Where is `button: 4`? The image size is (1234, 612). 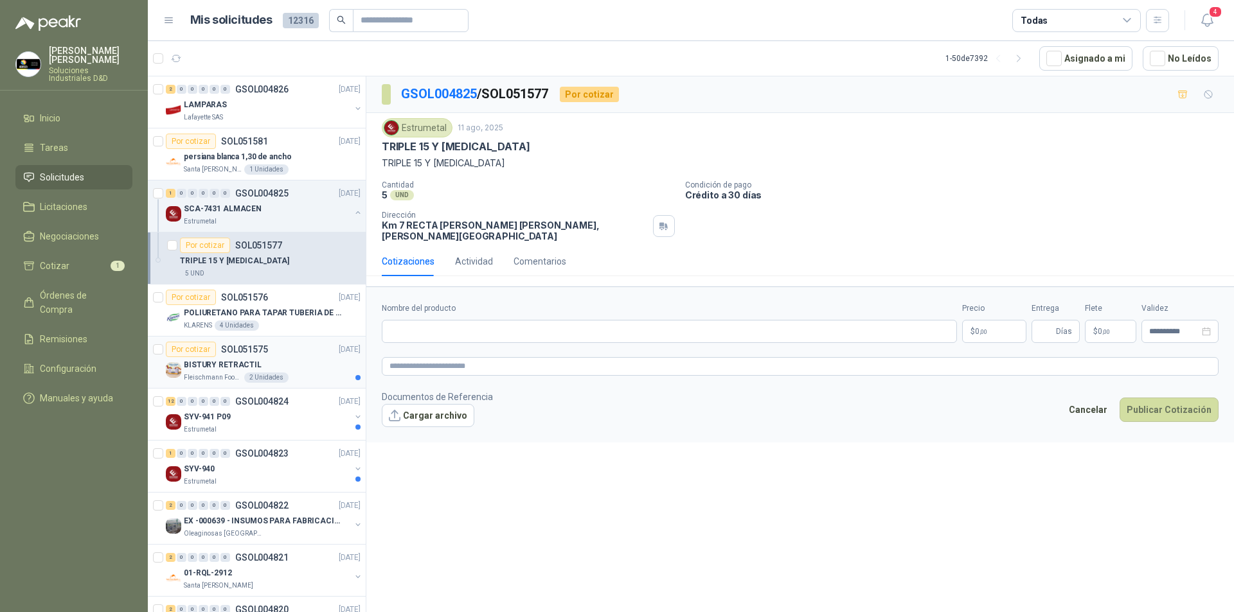
button: 4 is located at coordinates (1207, 21).